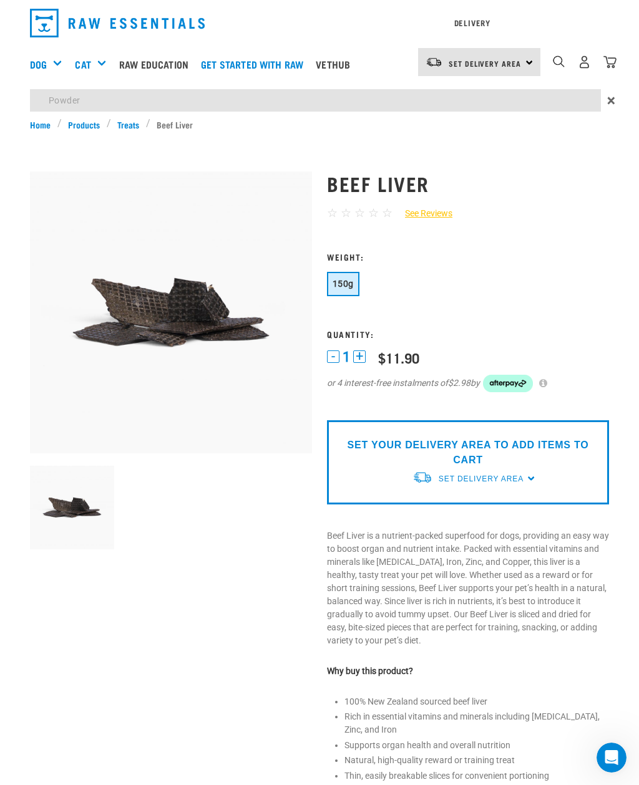  I want to click on span: 150g, so click(343, 284).